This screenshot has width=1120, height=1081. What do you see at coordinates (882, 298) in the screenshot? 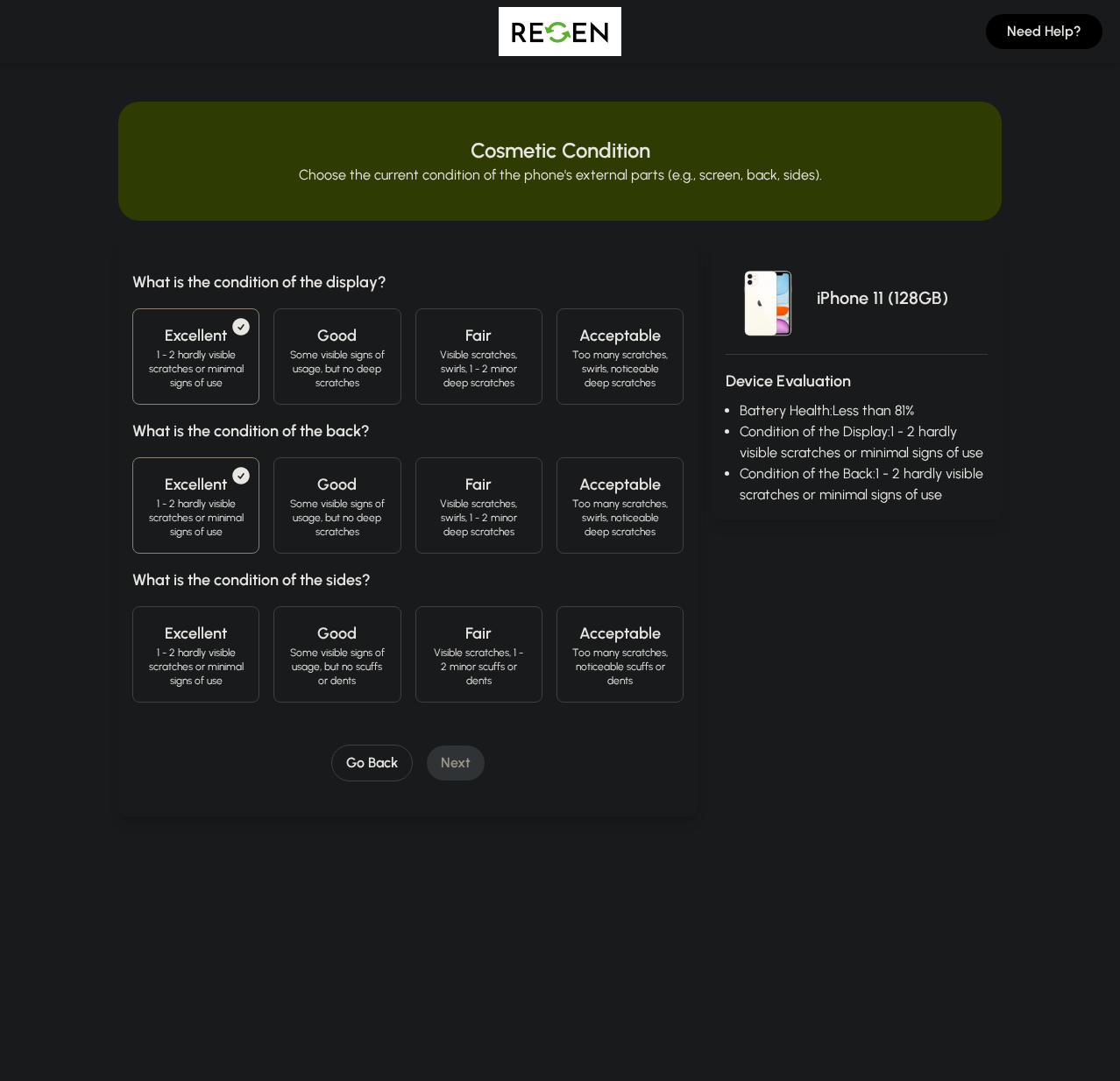
I see `p: iPhone 11 (128GB)` at bounding box center [882, 298].